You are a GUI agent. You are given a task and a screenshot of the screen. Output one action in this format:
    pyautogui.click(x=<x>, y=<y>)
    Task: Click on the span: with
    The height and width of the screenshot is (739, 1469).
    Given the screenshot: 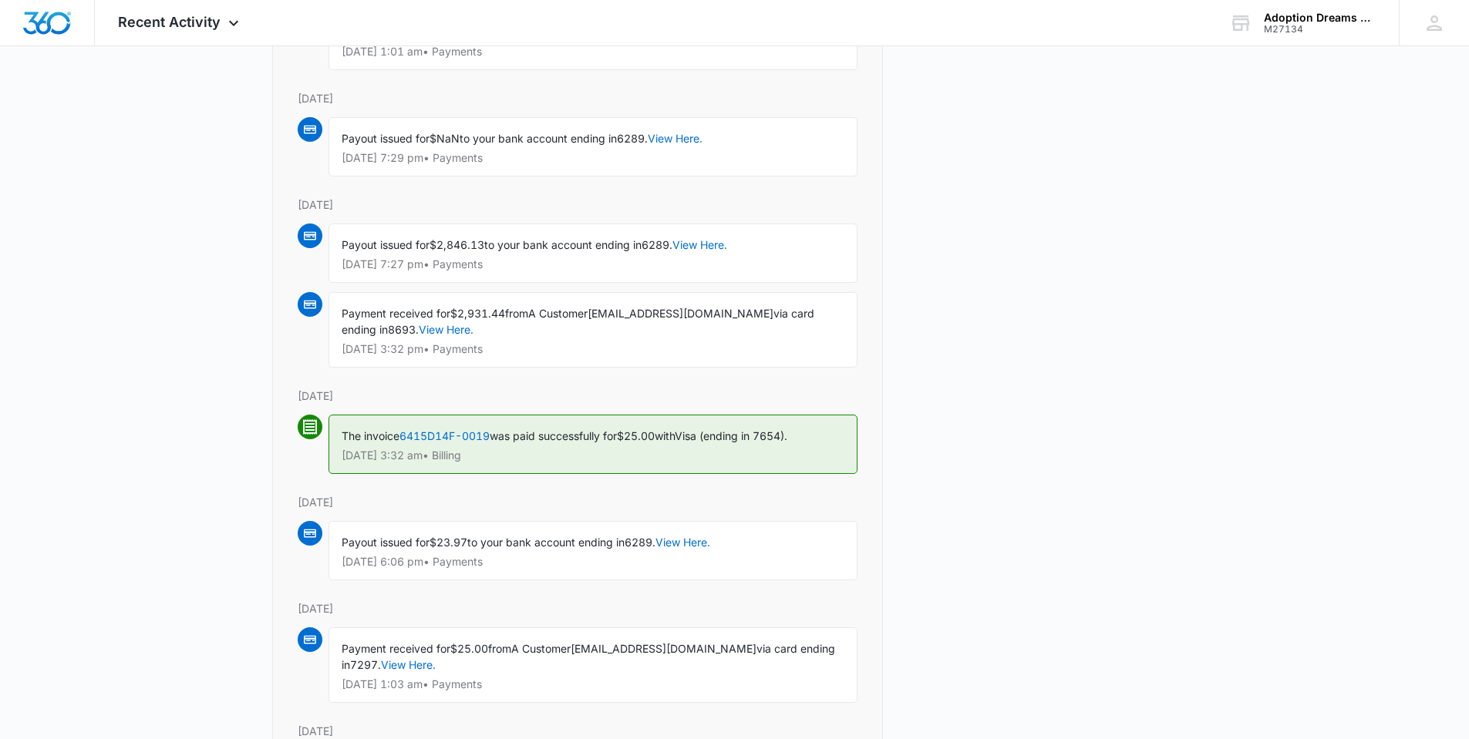 What is the action you would take?
    pyautogui.click(x=665, y=436)
    